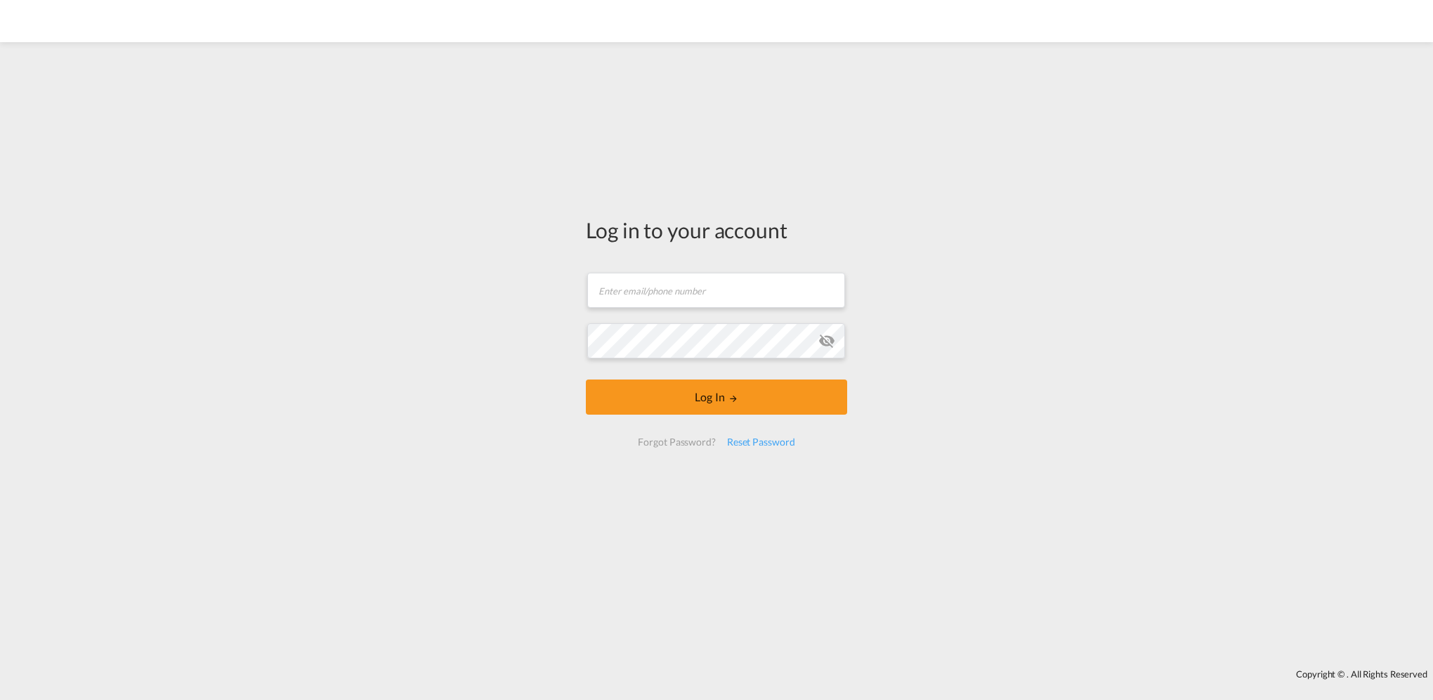  What do you see at coordinates (677, 442) in the screenshot?
I see `div: Forgot Password?` at bounding box center [677, 442].